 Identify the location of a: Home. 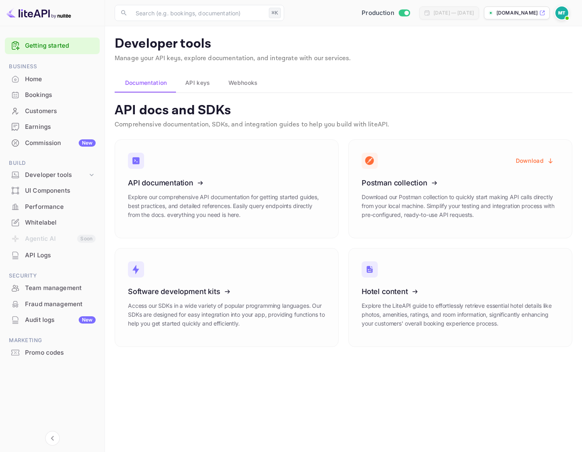
(52, 79).